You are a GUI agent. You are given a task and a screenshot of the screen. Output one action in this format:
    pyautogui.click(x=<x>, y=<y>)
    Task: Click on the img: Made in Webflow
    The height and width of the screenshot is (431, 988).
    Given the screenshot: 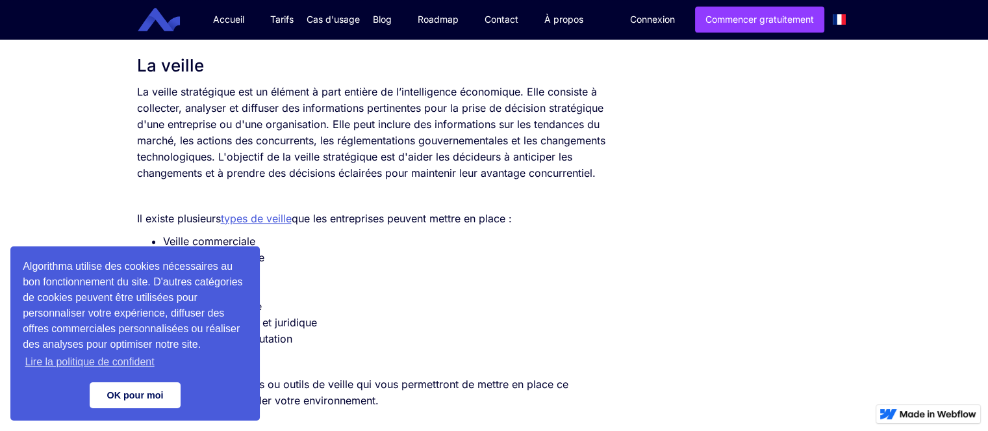 What is the action you would take?
    pyautogui.click(x=938, y=414)
    